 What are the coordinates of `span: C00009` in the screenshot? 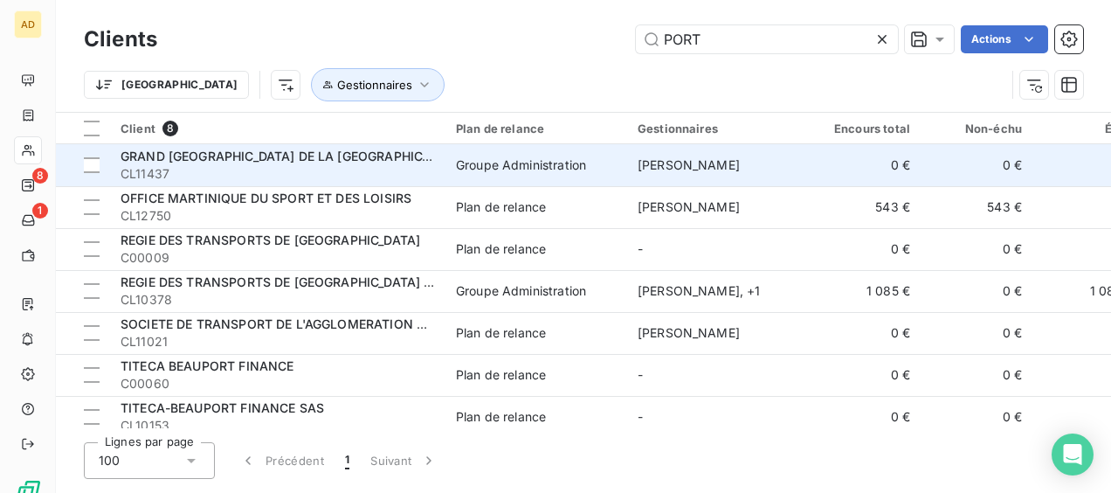 It's located at (278, 258).